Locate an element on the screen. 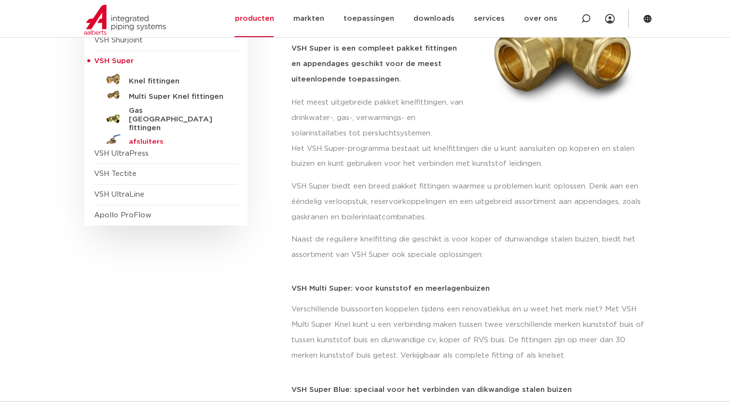 The width and height of the screenshot is (730, 402). p: Verschillende buissoorten koppelen tijdens een renovatieklus en u weet het merk niet? Met VSH Mul... is located at coordinates (468, 333).